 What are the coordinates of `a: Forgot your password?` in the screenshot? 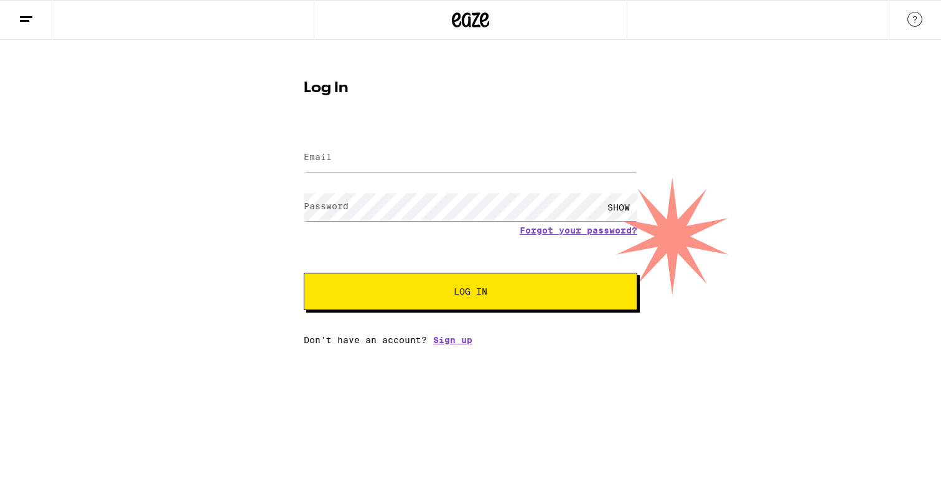 It's located at (578, 230).